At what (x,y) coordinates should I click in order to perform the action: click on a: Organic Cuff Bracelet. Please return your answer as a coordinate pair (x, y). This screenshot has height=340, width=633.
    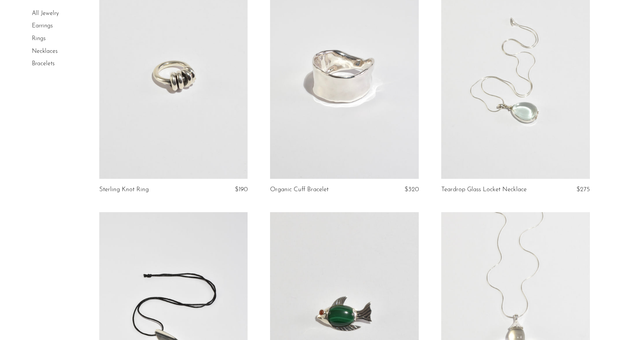
    Looking at the image, I should click on (299, 189).